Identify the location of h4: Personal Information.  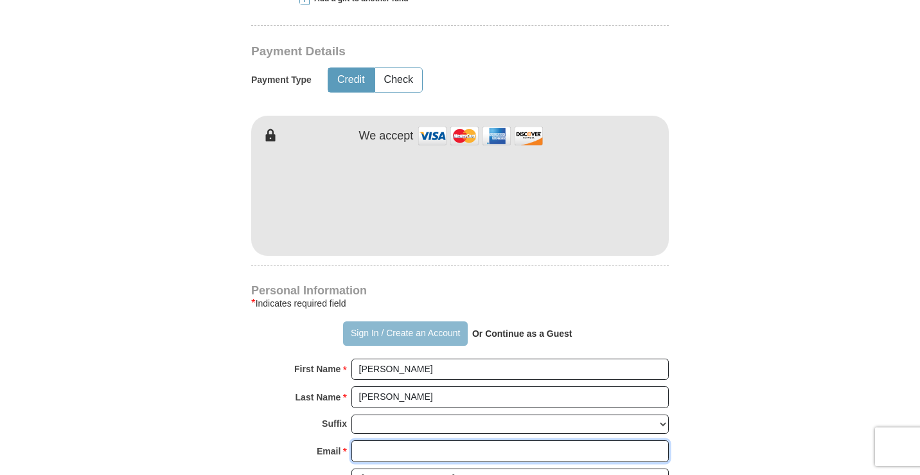
(460, 290).